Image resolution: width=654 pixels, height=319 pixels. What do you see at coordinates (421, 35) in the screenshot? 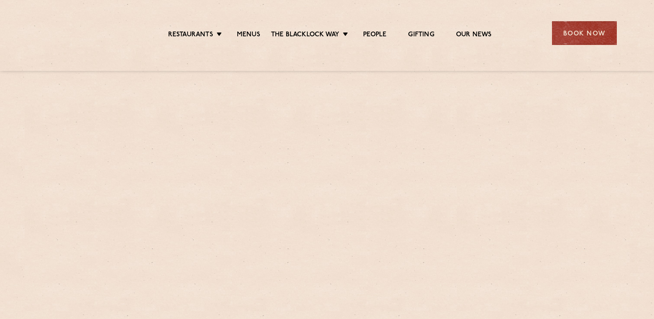
I see `a: Gifting` at bounding box center [421, 35].